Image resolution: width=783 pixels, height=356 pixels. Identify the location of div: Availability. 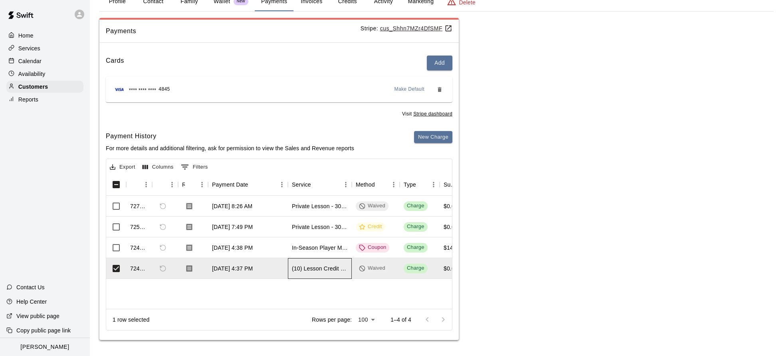
(45, 74).